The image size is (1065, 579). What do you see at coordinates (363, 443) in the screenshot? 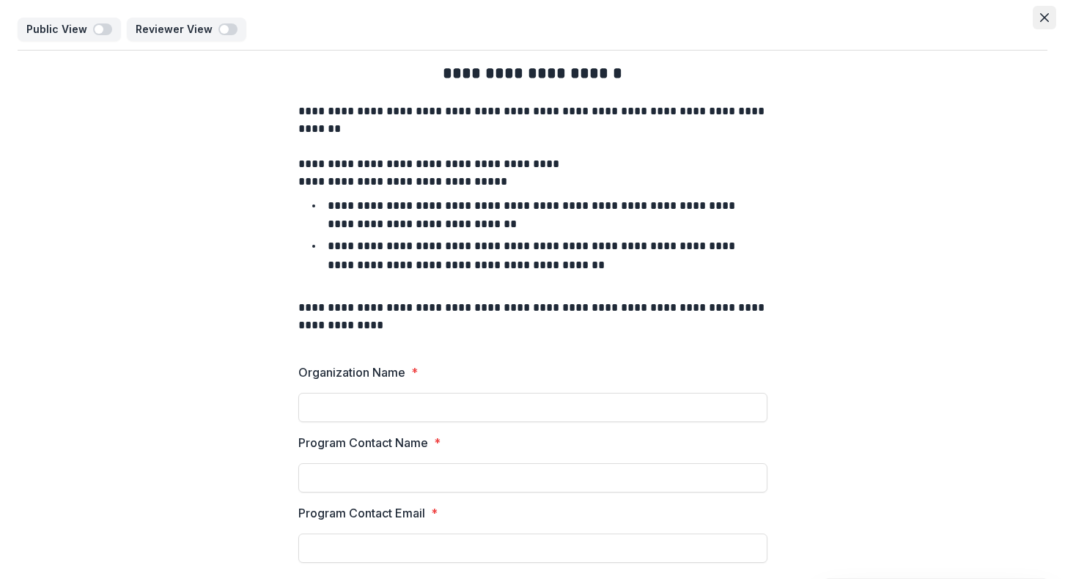
I see `p: Program Contact Name` at bounding box center [363, 443].